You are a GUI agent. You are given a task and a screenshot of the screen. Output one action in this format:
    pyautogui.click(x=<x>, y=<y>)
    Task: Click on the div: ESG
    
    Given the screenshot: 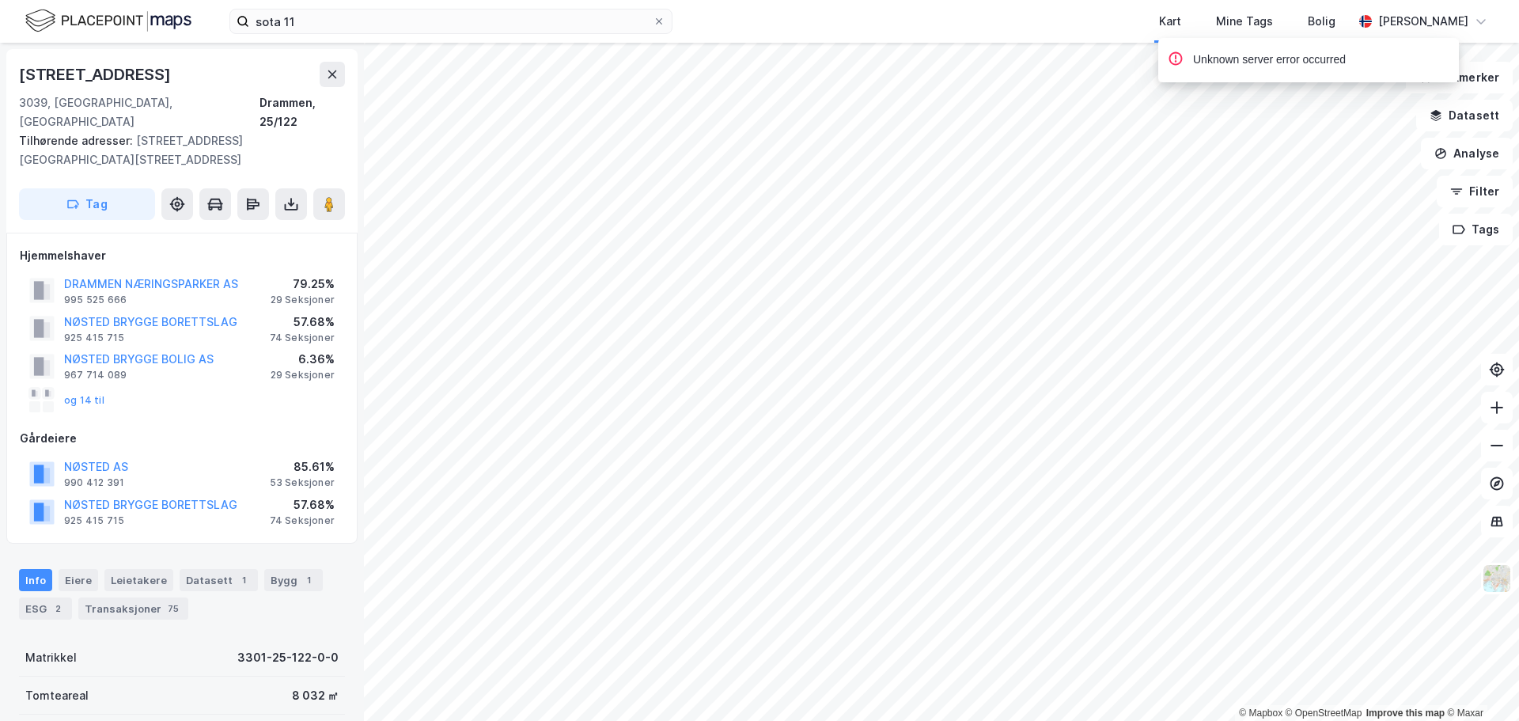 What is the action you would take?
    pyautogui.click(x=45, y=609)
    